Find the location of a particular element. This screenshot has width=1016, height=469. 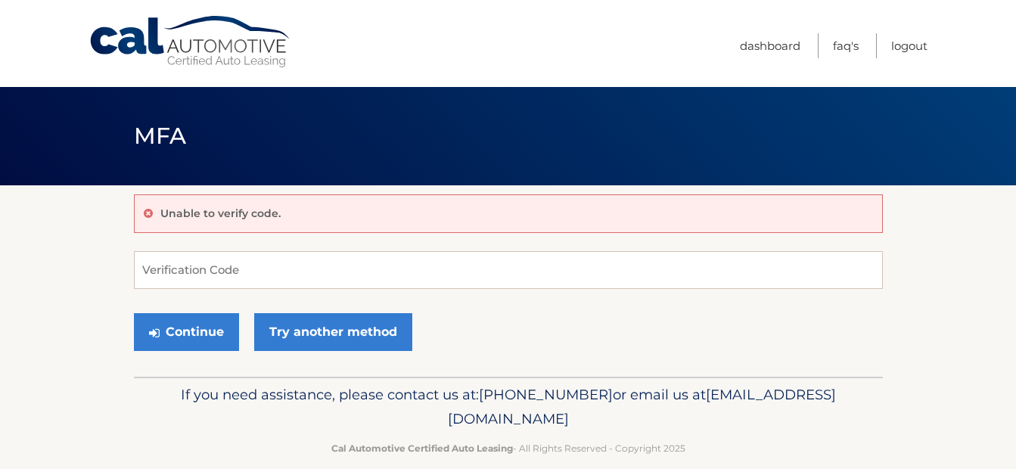

a: Dashboard is located at coordinates (770, 45).